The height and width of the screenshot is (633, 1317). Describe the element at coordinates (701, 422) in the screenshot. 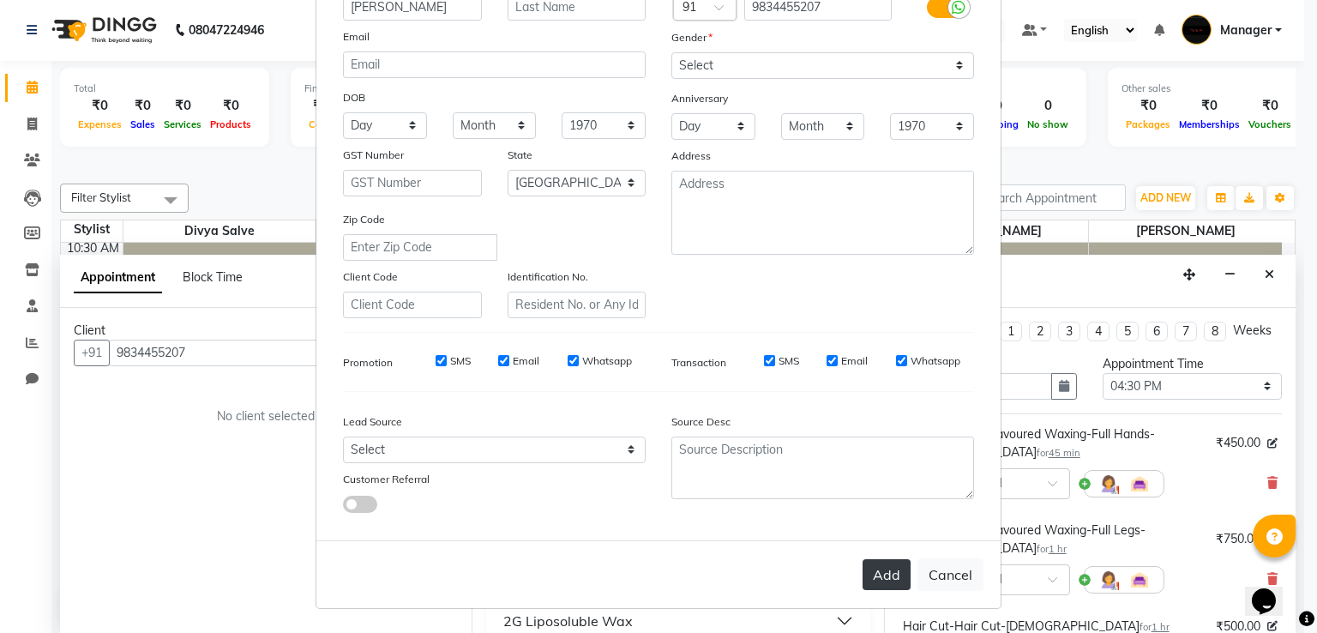

I see `label: Source Desc` at that location.